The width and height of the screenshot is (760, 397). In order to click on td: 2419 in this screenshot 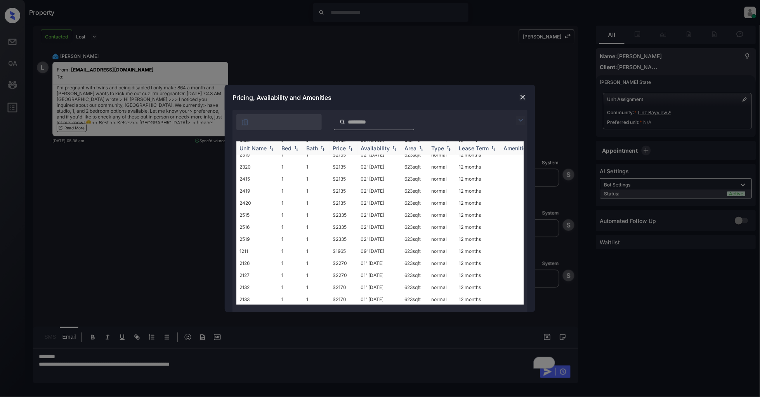, I will do `click(257, 191)`.